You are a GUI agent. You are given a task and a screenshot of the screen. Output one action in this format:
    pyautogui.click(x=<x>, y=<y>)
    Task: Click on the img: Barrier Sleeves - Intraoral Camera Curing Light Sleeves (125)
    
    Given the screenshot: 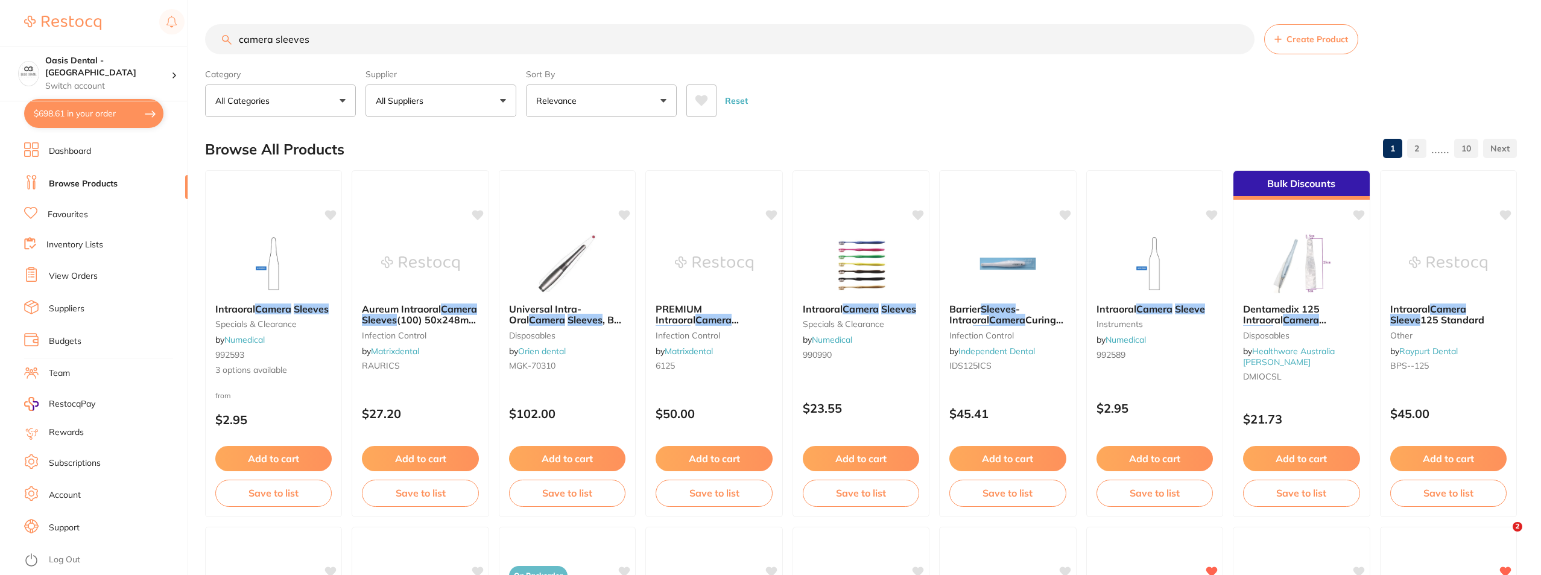 What is the action you would take?
    pyautogui.click(x=1008, y=264)
    